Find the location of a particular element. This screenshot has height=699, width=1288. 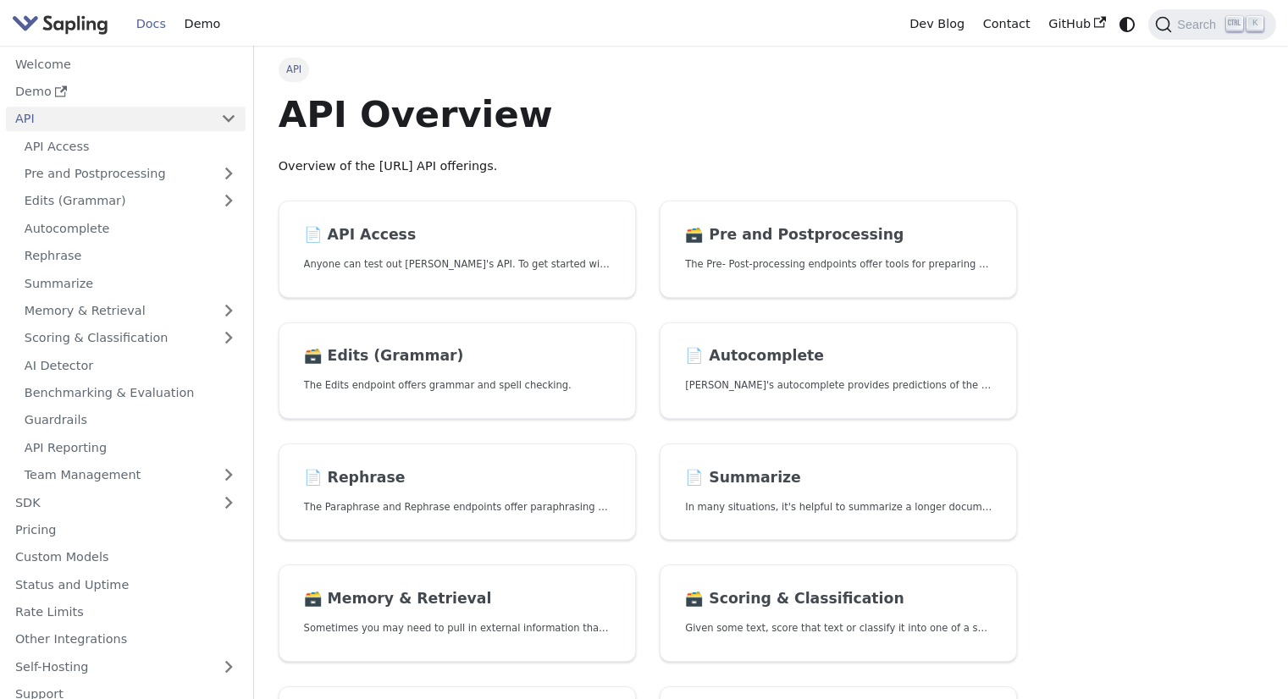

a: Docs is located at coordinates (151, 24).